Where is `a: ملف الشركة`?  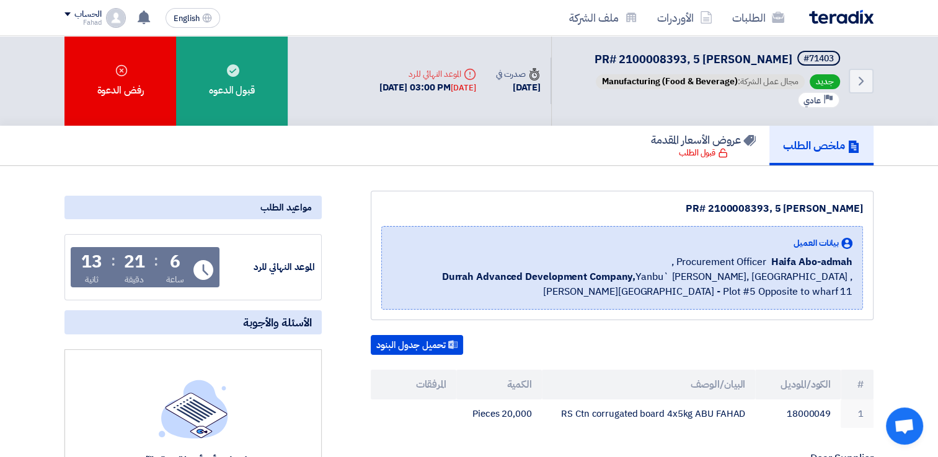
a: ملف الشركة is located at coordinates (603, 17).